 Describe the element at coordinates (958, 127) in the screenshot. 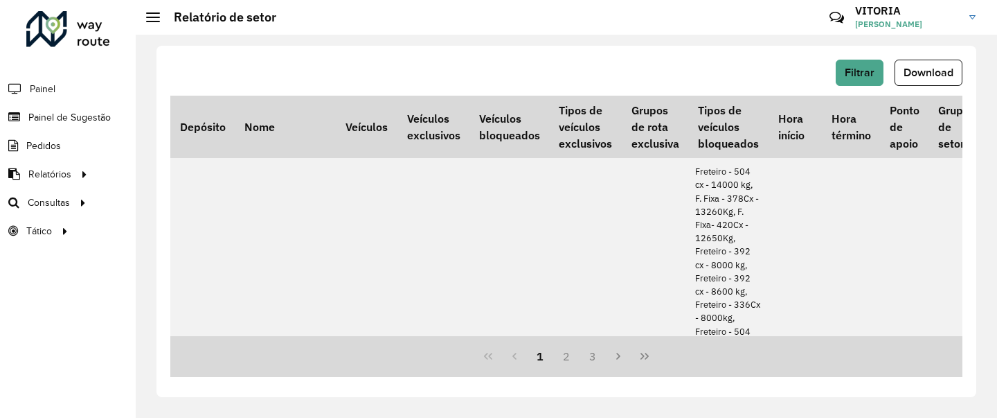

I see `th: Grupo de setores` at that location.